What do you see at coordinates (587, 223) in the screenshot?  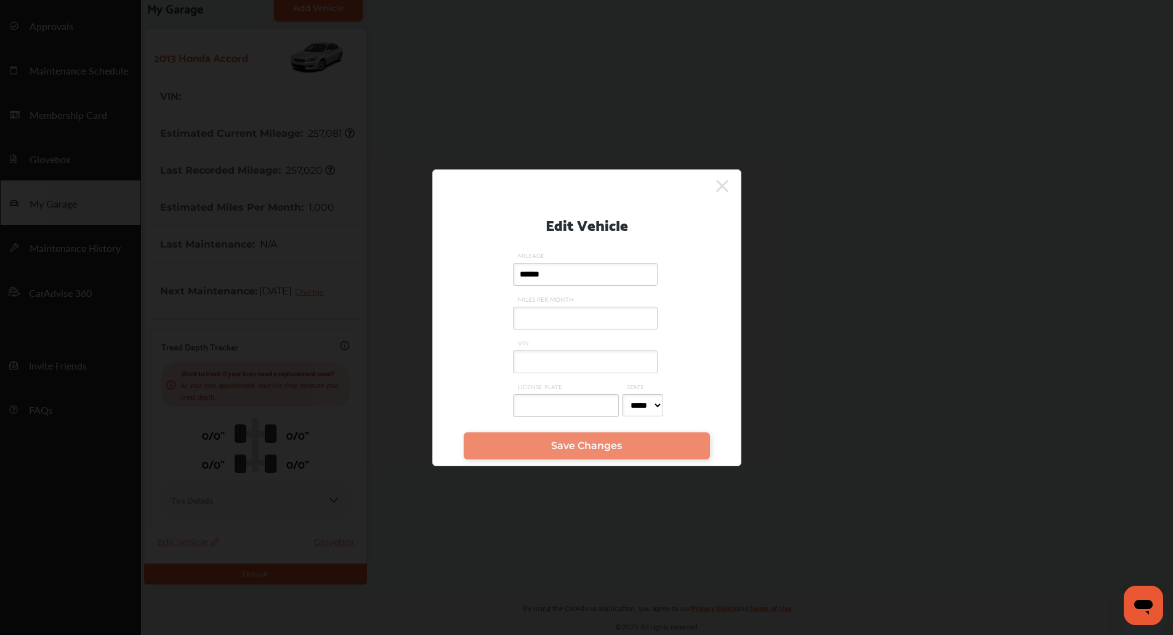 I see `p: Edit Vehicle` at bounding box center [587, 223].